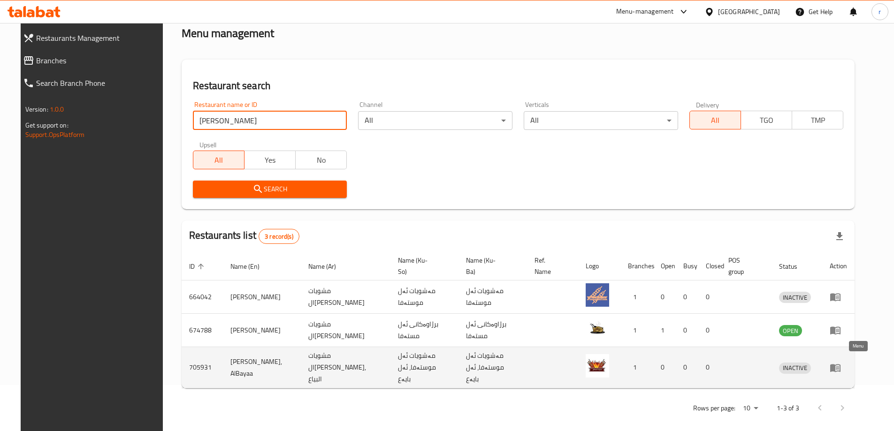 The height and width of the screenshot is (431, 894). What do you see at coordinates (491, 266) in the screenshot?
I see `span: Name (Ku-Ba)` at bounding box center [491, 266].